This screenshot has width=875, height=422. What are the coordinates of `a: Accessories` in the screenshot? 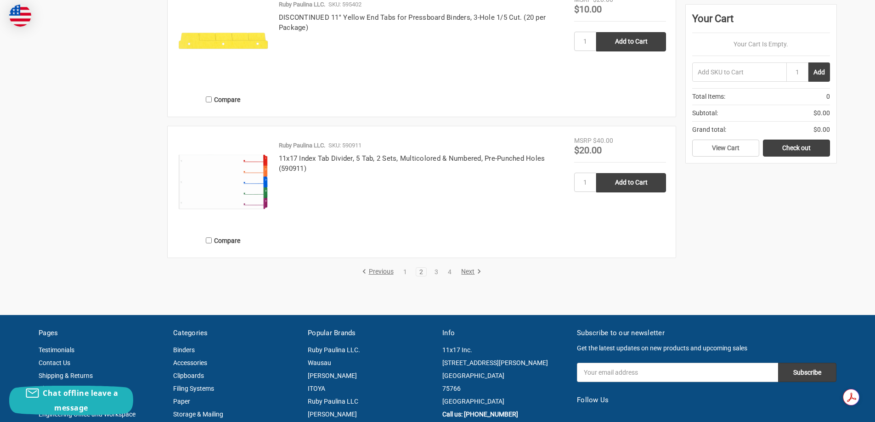 It's located at (190, 363).